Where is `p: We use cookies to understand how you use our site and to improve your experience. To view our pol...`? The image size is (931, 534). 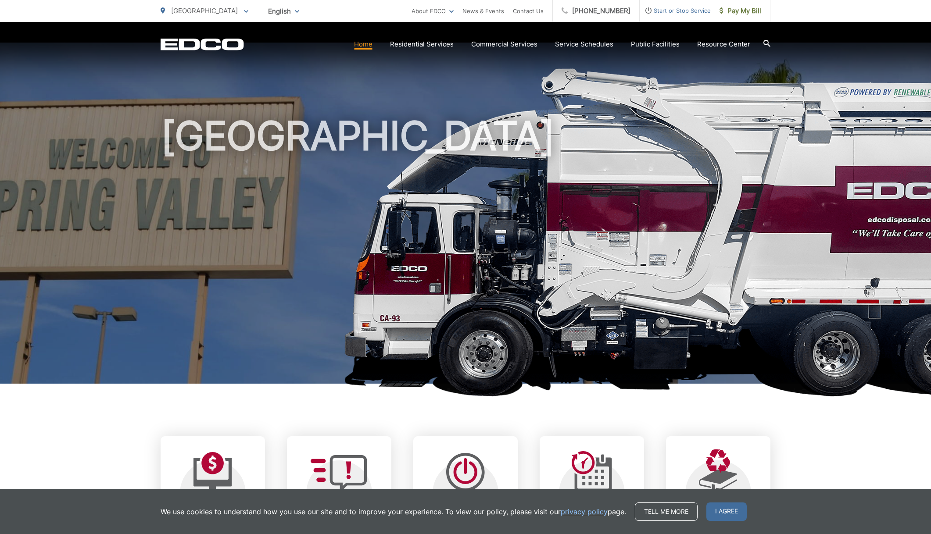
p: We use cookies to understand how you use our site and to improve your experience. To view our pol... is located at coordinates (393, 512).